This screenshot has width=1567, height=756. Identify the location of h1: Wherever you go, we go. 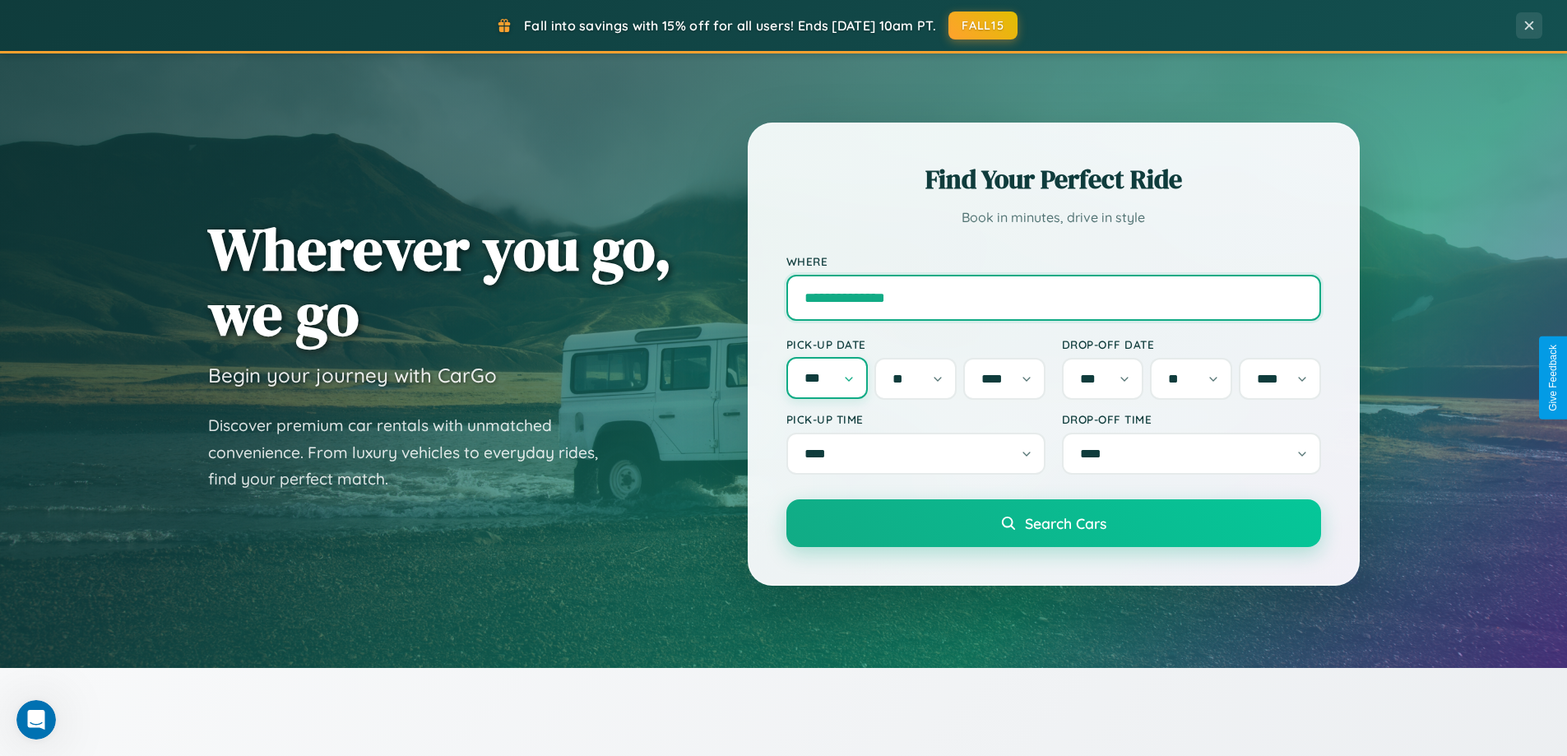
(440, 281).